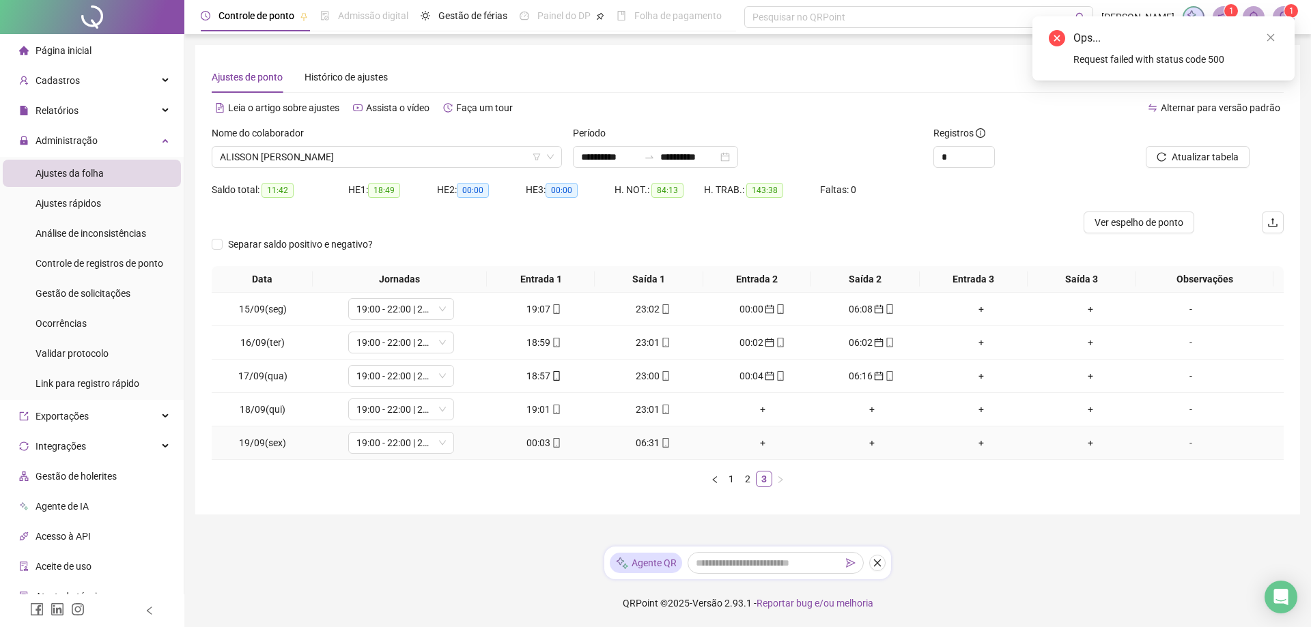 This screenshot has width=1311, height=627. Describe the element at coordinates (83, 294) in the screenshot. I see `span: Gestão de solicitações` at that location.